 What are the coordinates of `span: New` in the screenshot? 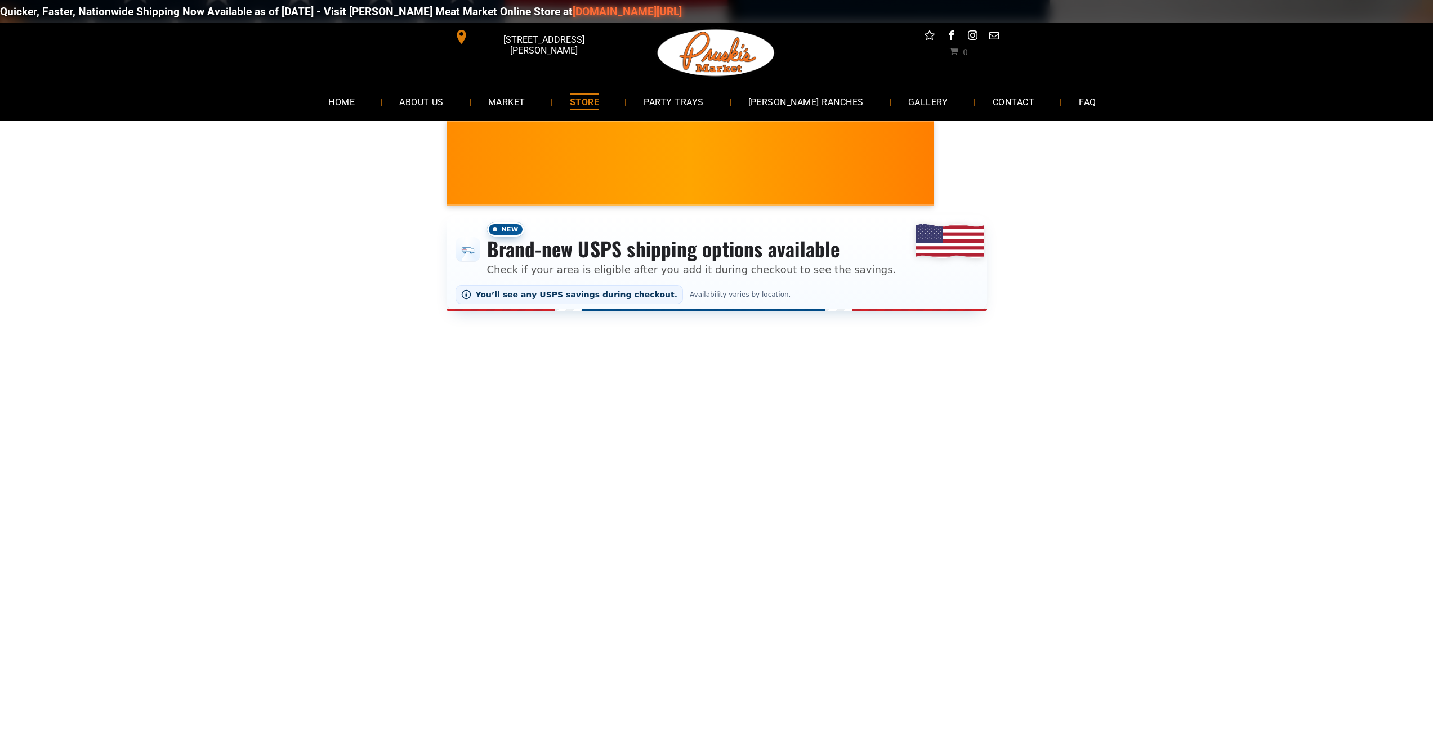 It's located at (506, 229).